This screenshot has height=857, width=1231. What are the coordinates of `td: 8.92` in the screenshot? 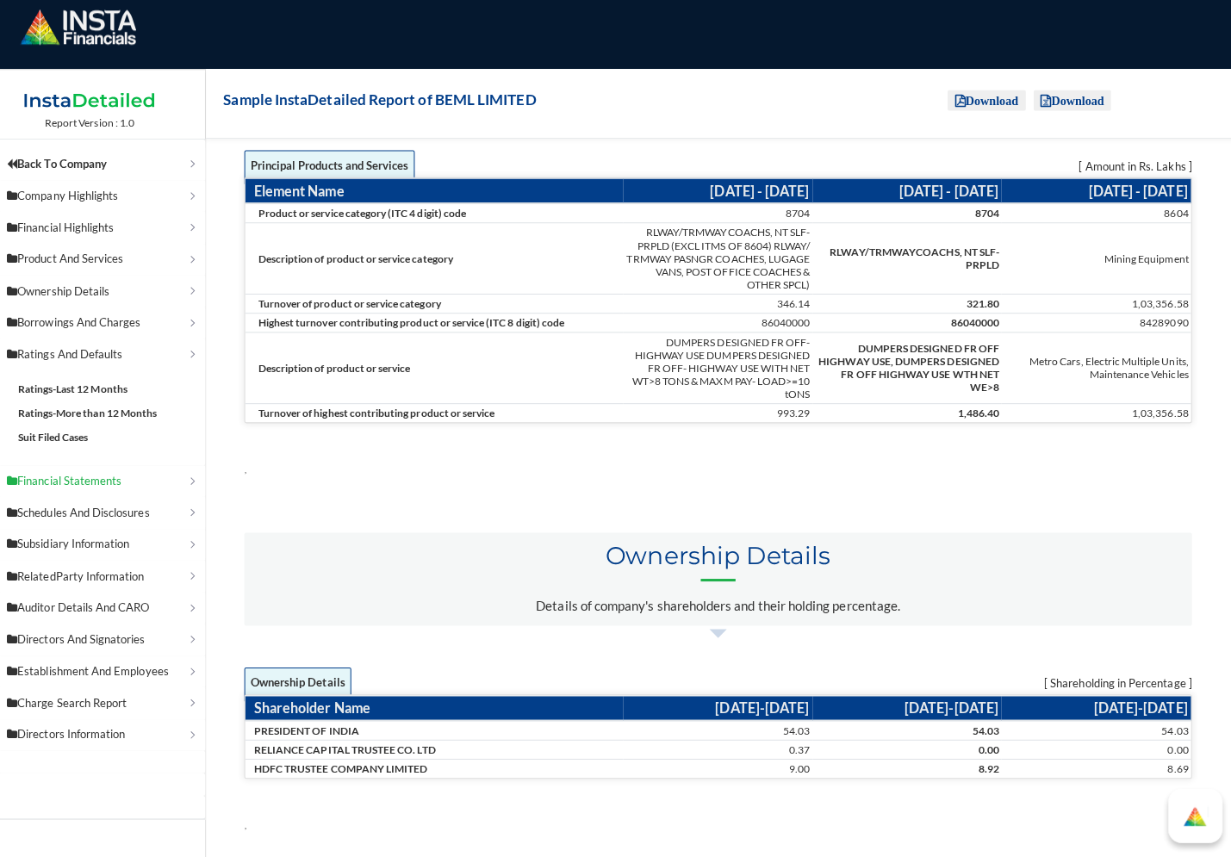 It's located at (902, 767).